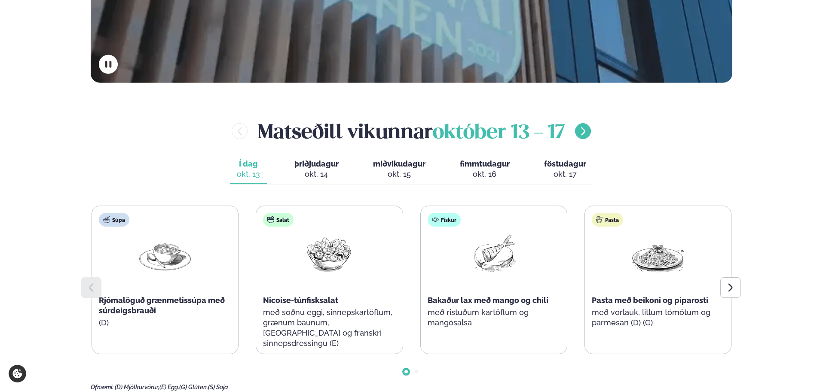 Image resolution: width=823 pixels, height=391 pixels. What do you see at coordinates (649, 300) in the screenshot?
I see `span: Pasta með beikoni og piparosti` at bounding box center [649, 300].